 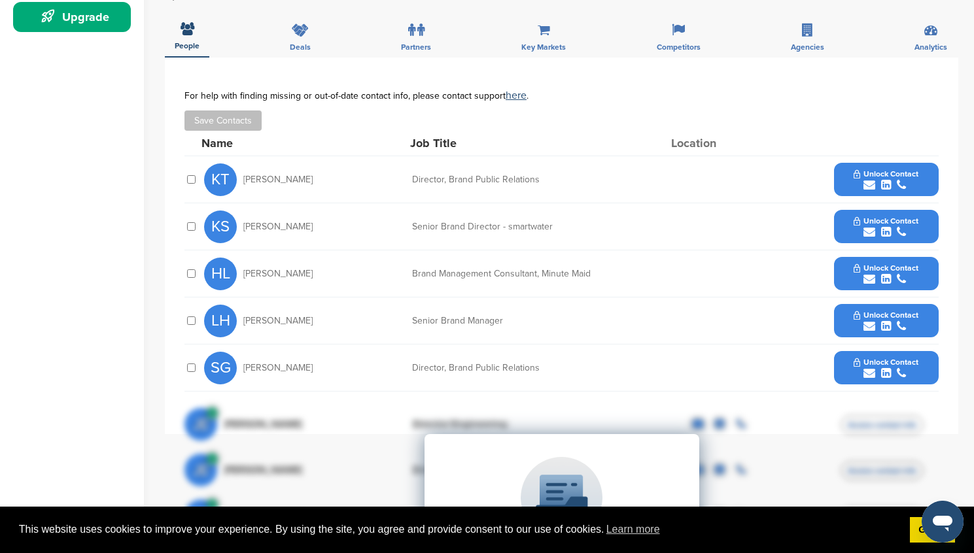 What do you see at coordinates (75, 17) in the screenshot?
I see `div: Upgrade` at bounding box center [75, 17].